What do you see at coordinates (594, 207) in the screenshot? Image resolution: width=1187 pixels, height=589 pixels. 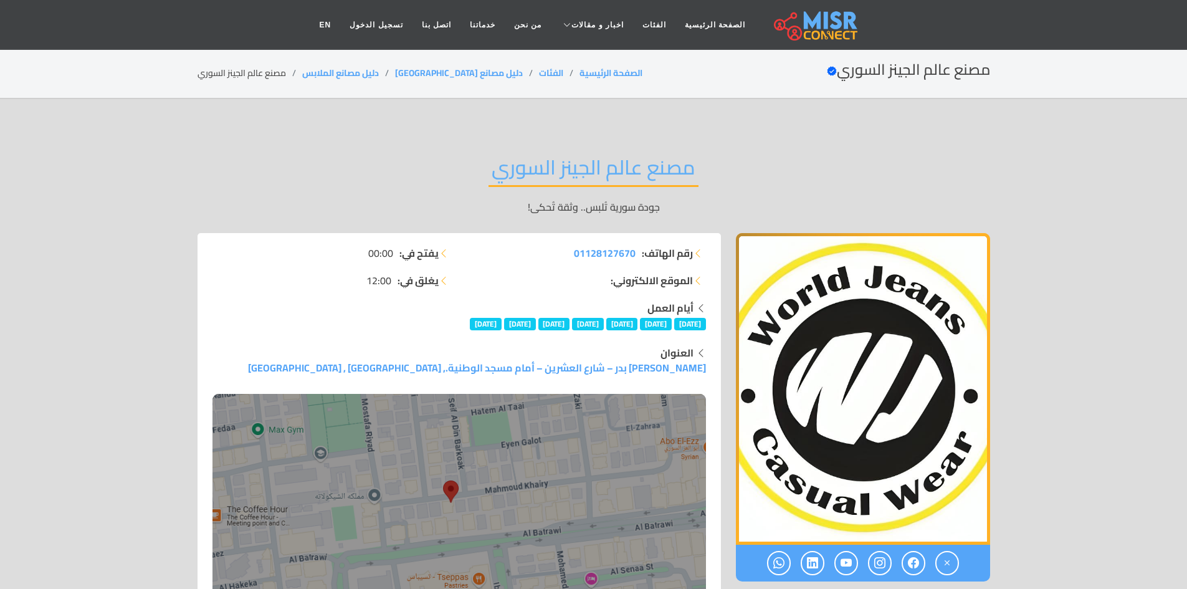 I see `p: جودة سورية تُلبس.. وثقة تُحكى!` at bounding box center [594, 207].